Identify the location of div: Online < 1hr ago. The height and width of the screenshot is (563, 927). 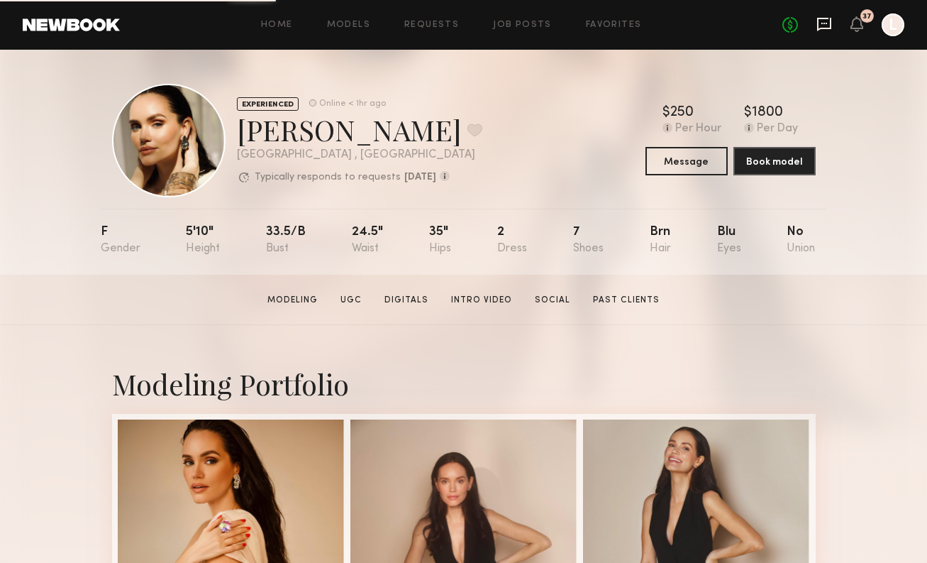
(353, 104).